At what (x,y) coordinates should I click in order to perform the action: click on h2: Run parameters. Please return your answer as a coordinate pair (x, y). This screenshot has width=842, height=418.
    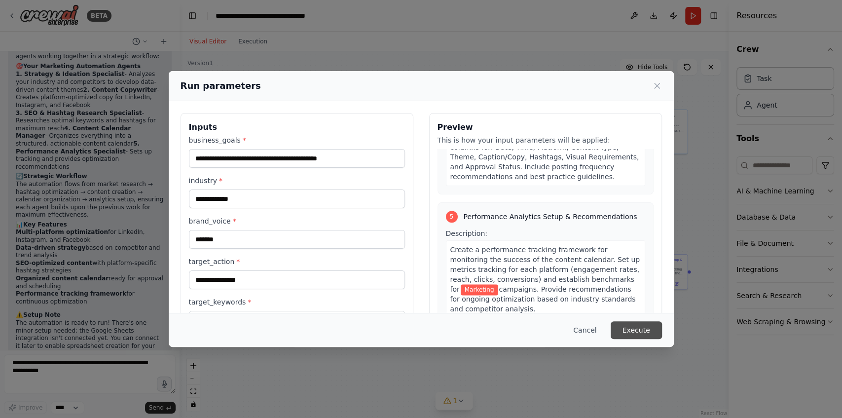
    Looking at the image, I should click on (220, 86).